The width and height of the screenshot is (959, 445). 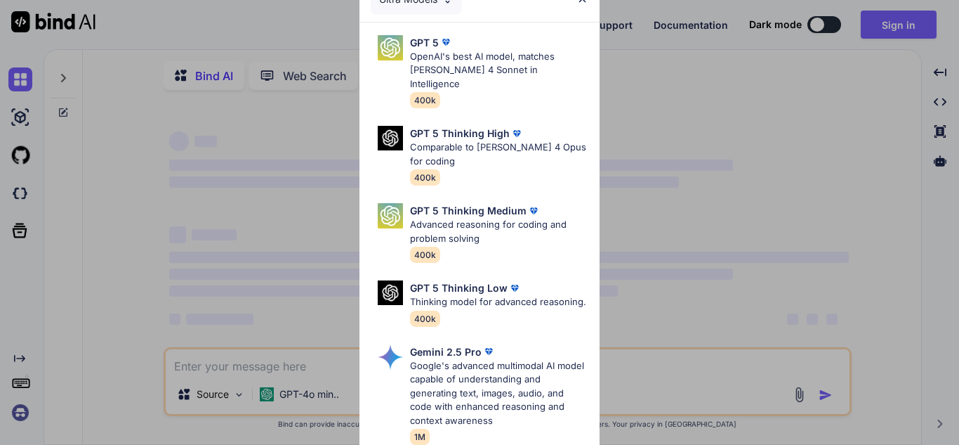 What do you see at coordinates (460, 133) in the screenshot?
I see `p: GPT 5 Thinking High` at bounding box center [460, 133].